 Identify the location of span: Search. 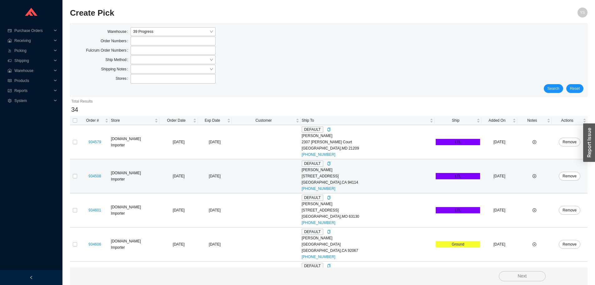
(554, 88).